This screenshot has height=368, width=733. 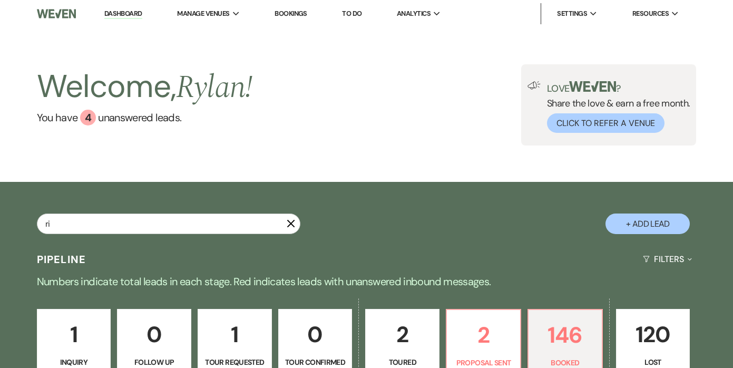 I want to click on h2: Welcome,, so click(x=145, y=87).